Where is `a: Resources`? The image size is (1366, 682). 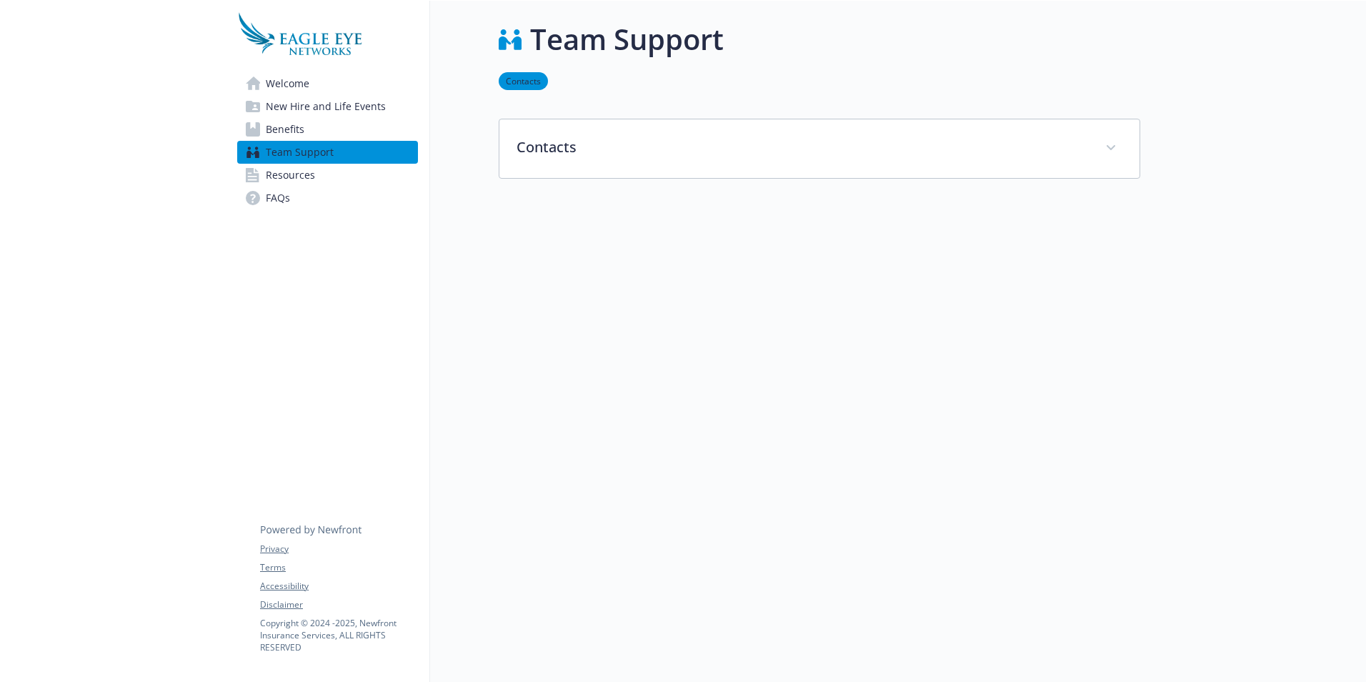
a: Resources is located at coordinates (327, 175).